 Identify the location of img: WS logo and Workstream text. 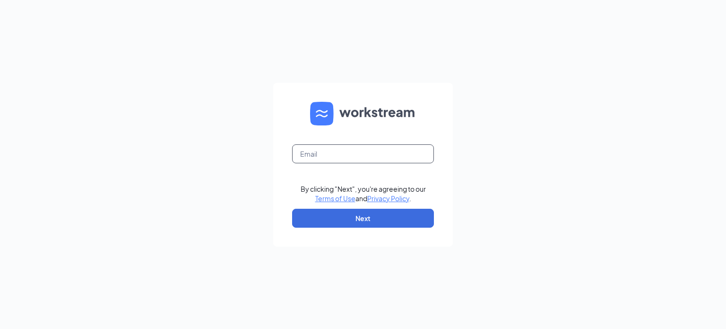
(363, 114).